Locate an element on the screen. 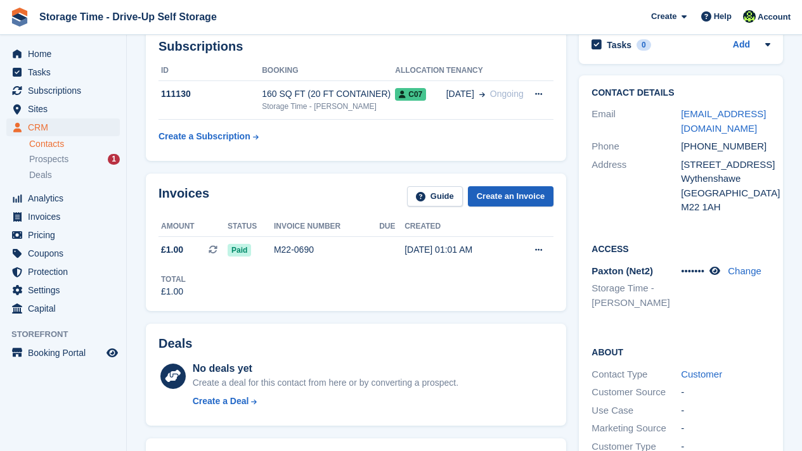 The height and width of the screenshot is (451, 802). span: Settings is located at coordinates (66, 290).